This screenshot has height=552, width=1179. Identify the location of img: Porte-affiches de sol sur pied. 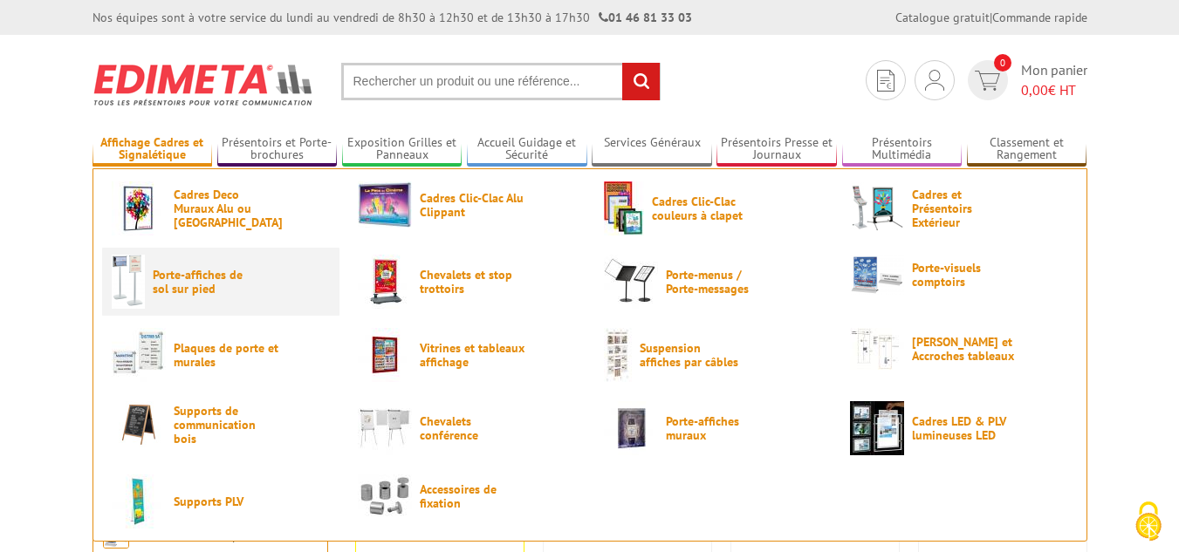
(128, 282).